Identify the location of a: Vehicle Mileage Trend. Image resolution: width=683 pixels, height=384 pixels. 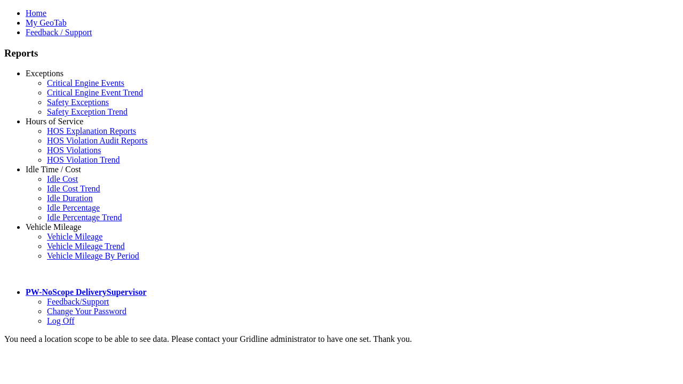
(86, 246).